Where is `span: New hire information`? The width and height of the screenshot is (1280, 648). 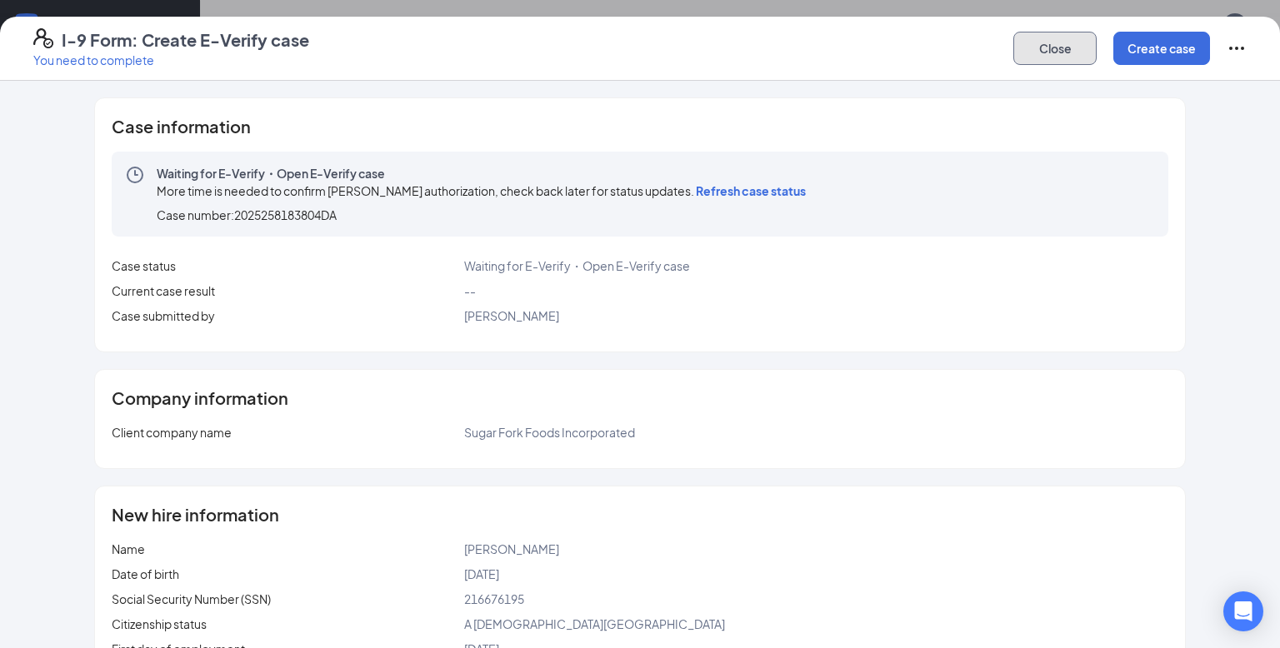 span: New hire information is located at coordinates (195, 515).